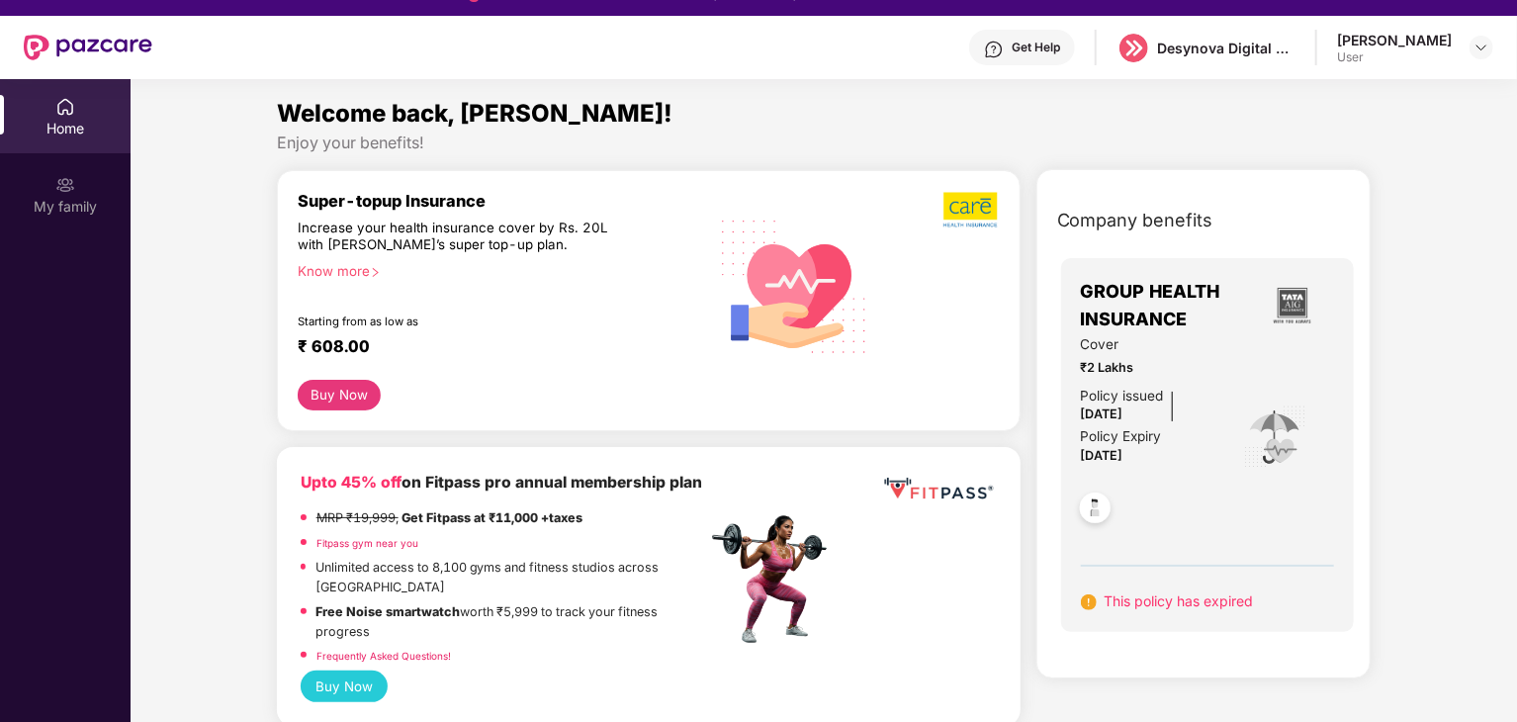 Image resolution: width=1517 pixels, height=722 pixels. Describe the element at coordinates (1226, 47) in the screenshot. I see `div: Desynova Digital private limited` at that location.